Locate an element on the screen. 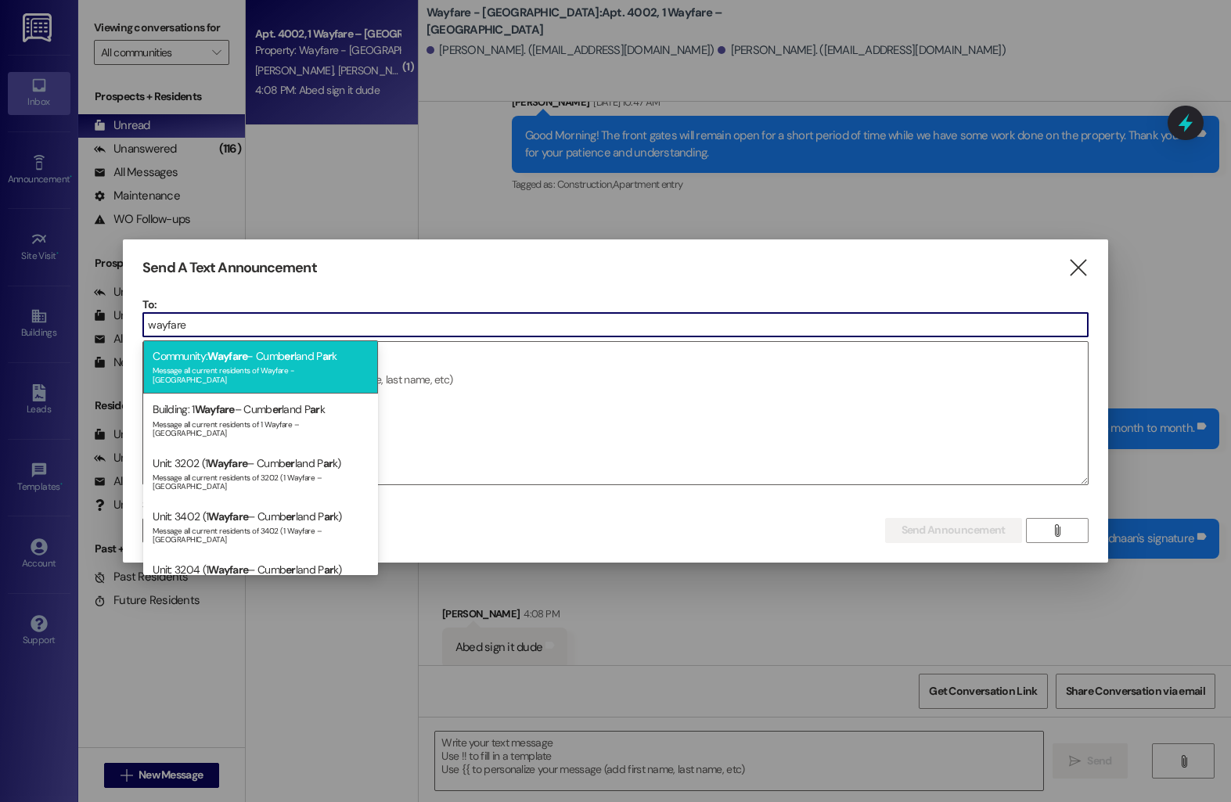 This screenshot has width=1231, height=802. label: Select announcement type (optional) is located at coordinates (234, 505).